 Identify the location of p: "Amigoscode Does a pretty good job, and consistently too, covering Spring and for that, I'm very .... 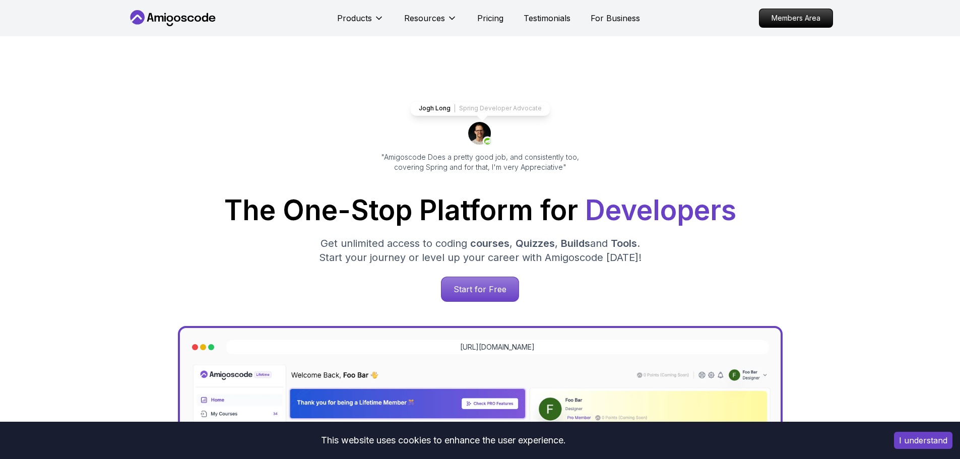
(480, 162).